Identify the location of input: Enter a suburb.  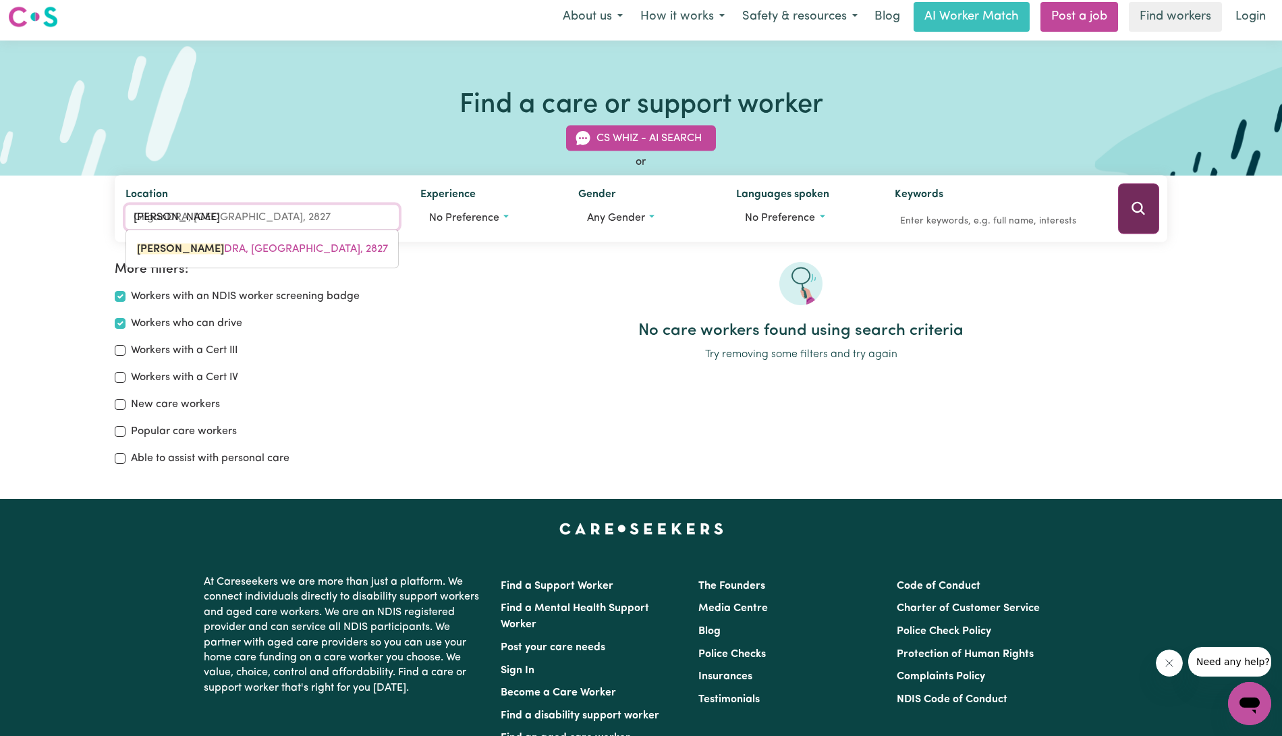
(262, 217).